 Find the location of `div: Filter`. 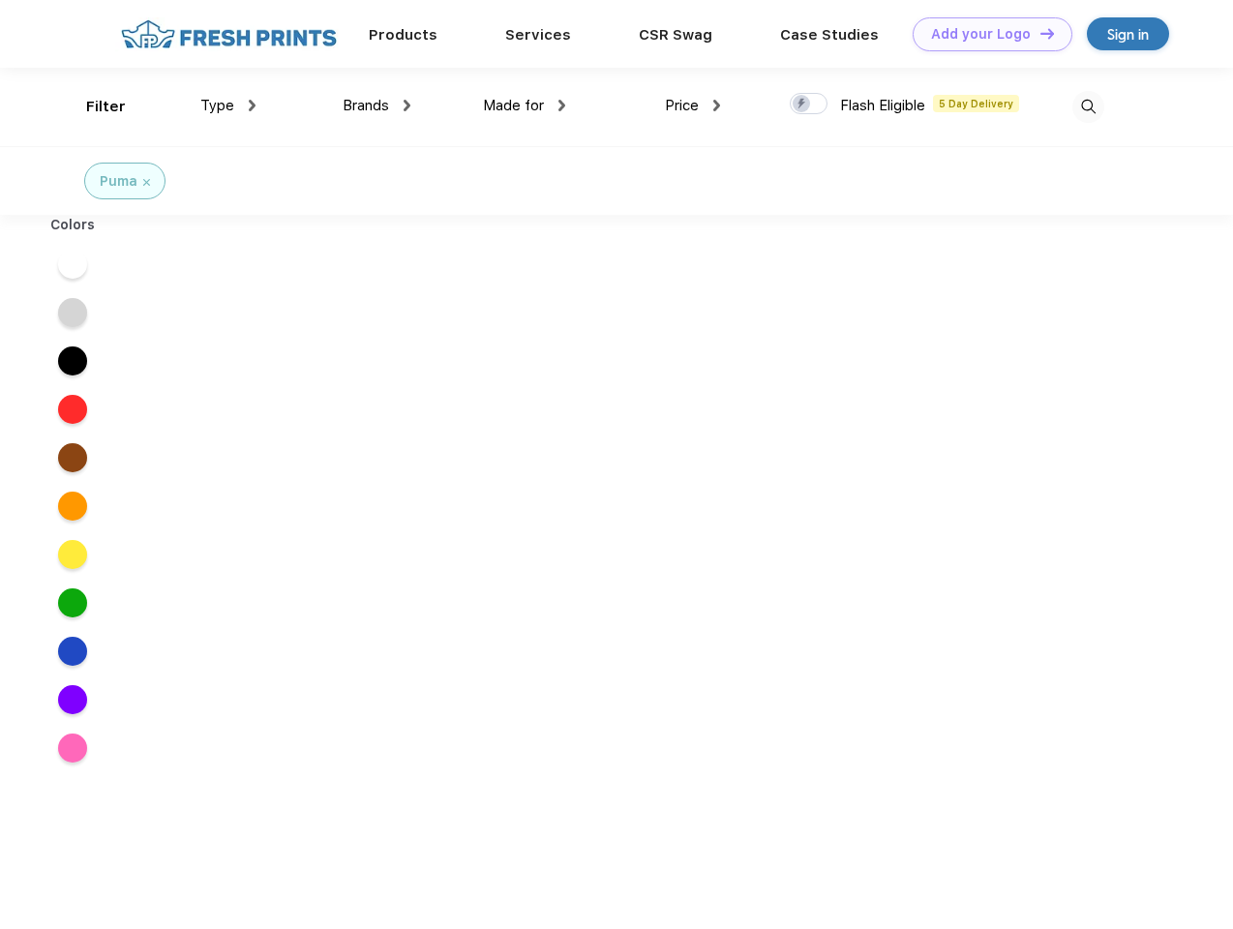

div: Filter is located at coordinates (105, 106).